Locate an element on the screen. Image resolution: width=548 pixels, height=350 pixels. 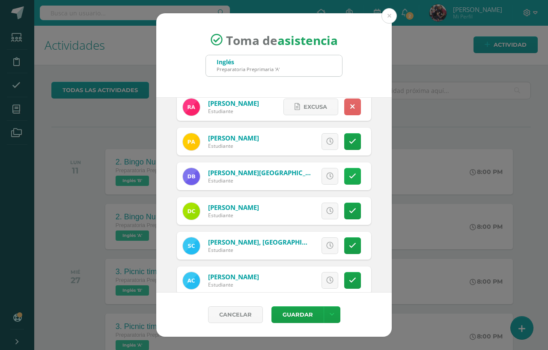
input: Busca un grado o sección aquí... is located at coordinates (274, 66).